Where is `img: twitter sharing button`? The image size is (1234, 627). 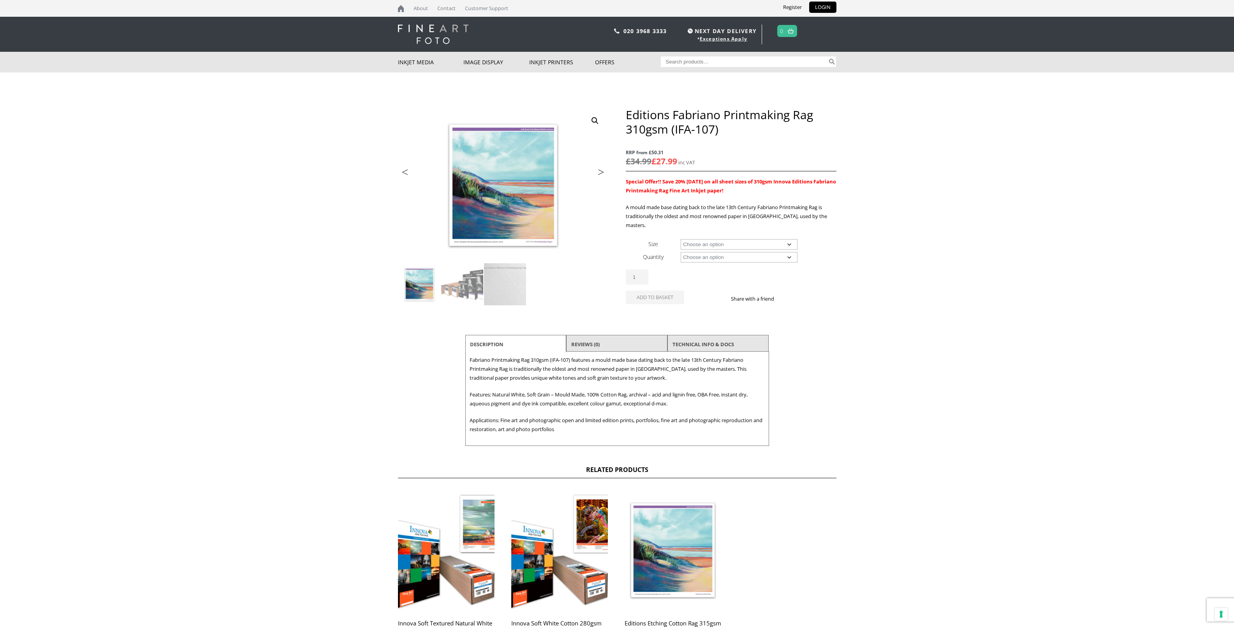
img: twitter sharing button is located at coordinates (796, 299).